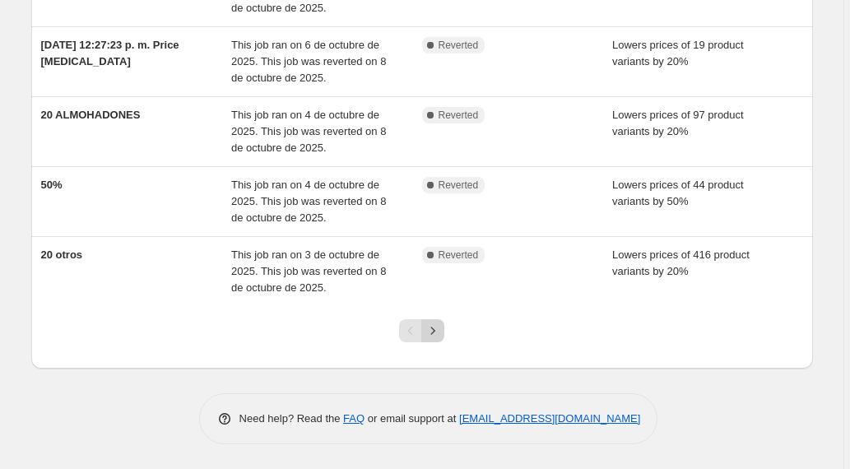  What do you see at coordinates (354, 418) in the screenshot?
I see `a: FAQ` at bounding box center [354, 418].